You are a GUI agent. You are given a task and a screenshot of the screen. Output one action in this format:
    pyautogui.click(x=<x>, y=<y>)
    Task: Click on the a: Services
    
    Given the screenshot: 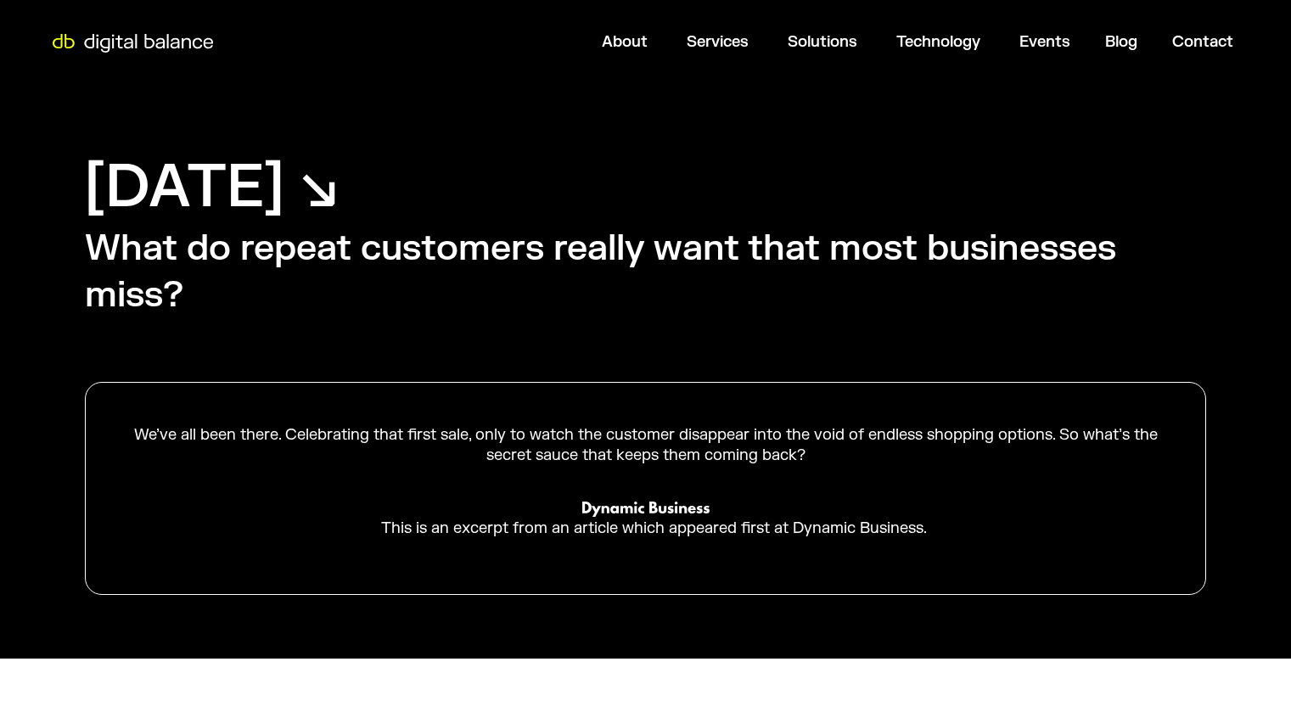 What is the action you would take?
    pyautogui.click(x=717, y=42)
    